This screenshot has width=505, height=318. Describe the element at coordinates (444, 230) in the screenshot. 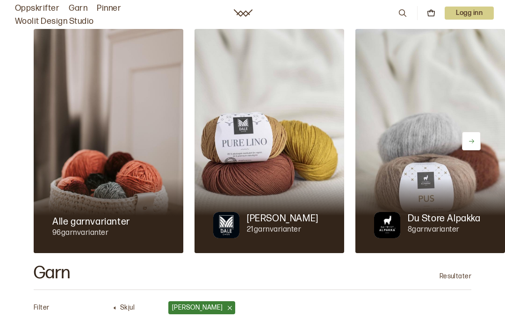

I see `p: 8 garnvarianter` at that location.